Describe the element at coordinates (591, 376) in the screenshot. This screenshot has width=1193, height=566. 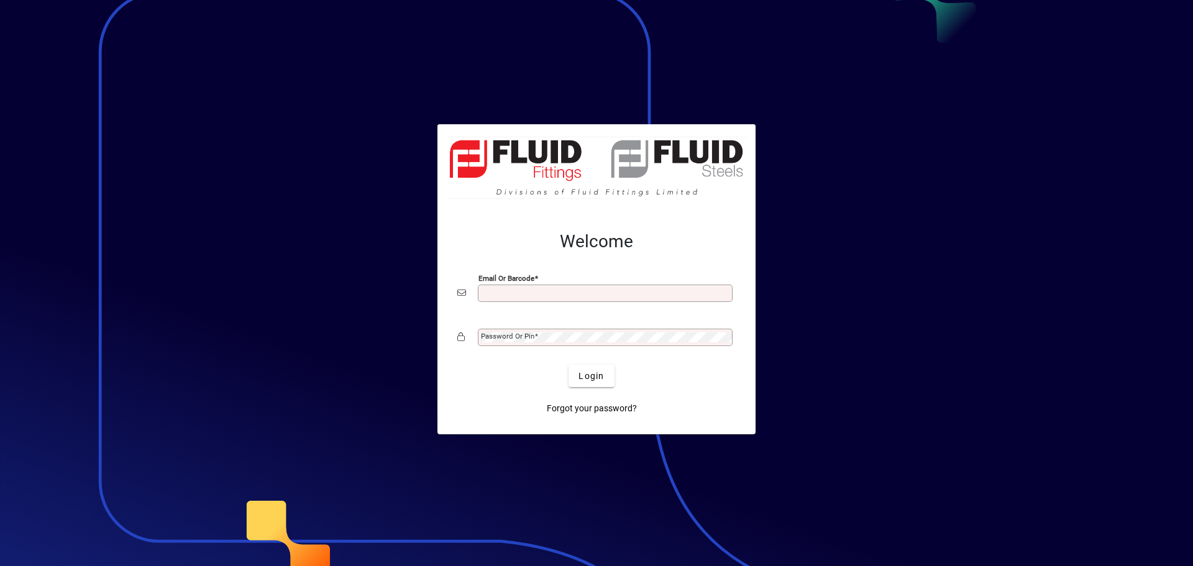
I see `span: Login` at that location.